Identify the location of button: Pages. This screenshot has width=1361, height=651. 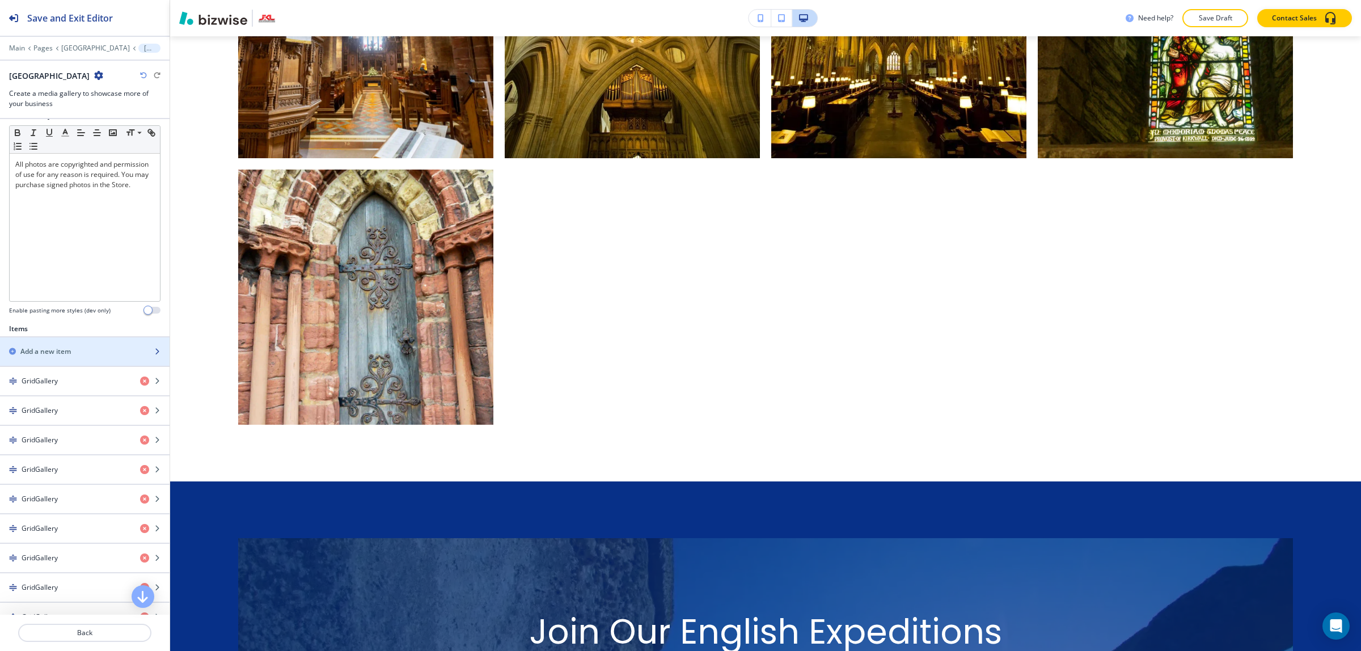
(43, 48).